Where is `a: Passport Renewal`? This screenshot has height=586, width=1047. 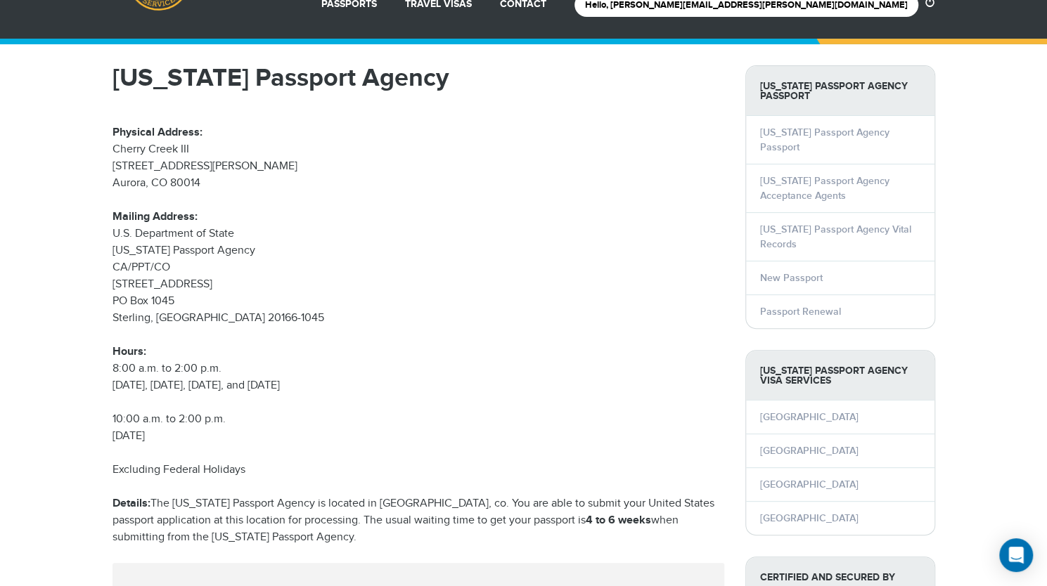 a: Passport Renewal is located at coordinates (800, 312).